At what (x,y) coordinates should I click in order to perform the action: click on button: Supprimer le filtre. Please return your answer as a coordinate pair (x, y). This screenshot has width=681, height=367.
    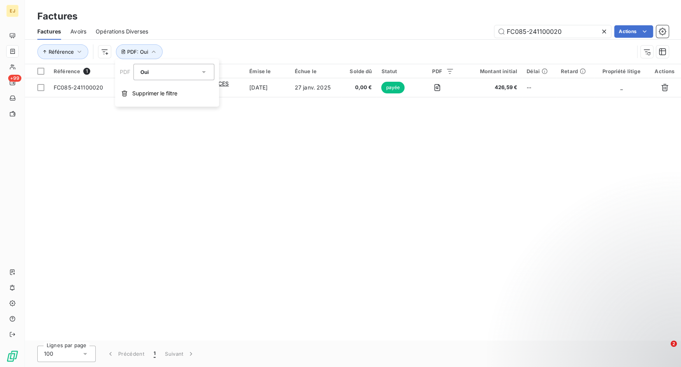
    Looking at the image, I should click on (167, 93).